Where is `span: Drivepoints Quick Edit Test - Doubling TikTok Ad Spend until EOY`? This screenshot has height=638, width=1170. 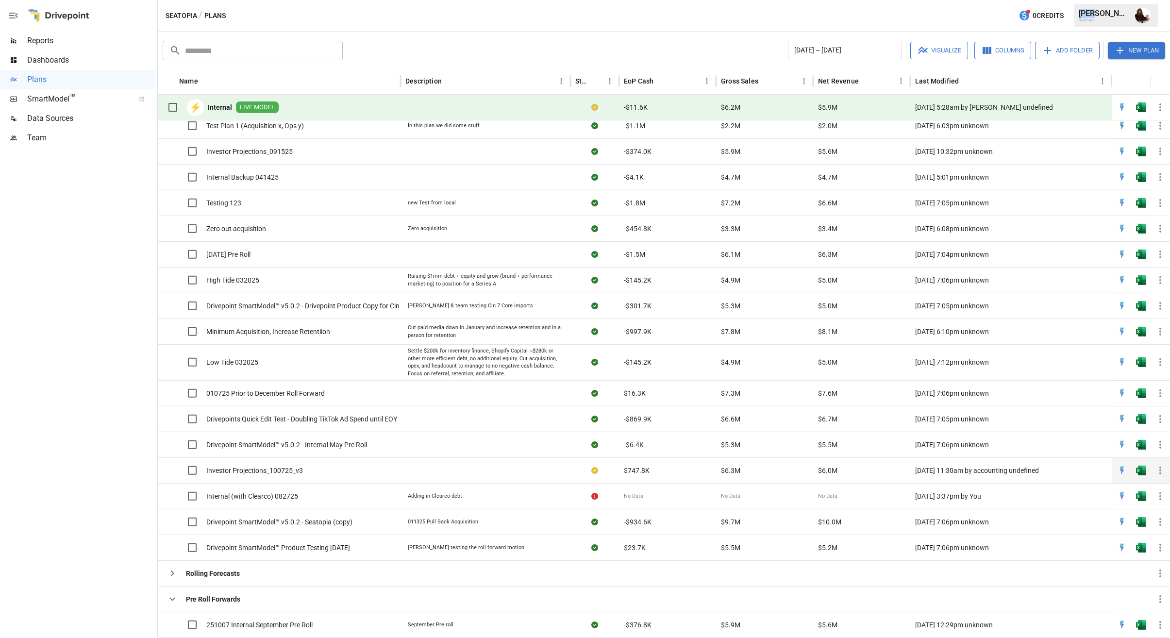 span: Drivepoints Quick Edit Test - Doubling TikTok Ad Spend until EOY is located at coordinates (302, 419).